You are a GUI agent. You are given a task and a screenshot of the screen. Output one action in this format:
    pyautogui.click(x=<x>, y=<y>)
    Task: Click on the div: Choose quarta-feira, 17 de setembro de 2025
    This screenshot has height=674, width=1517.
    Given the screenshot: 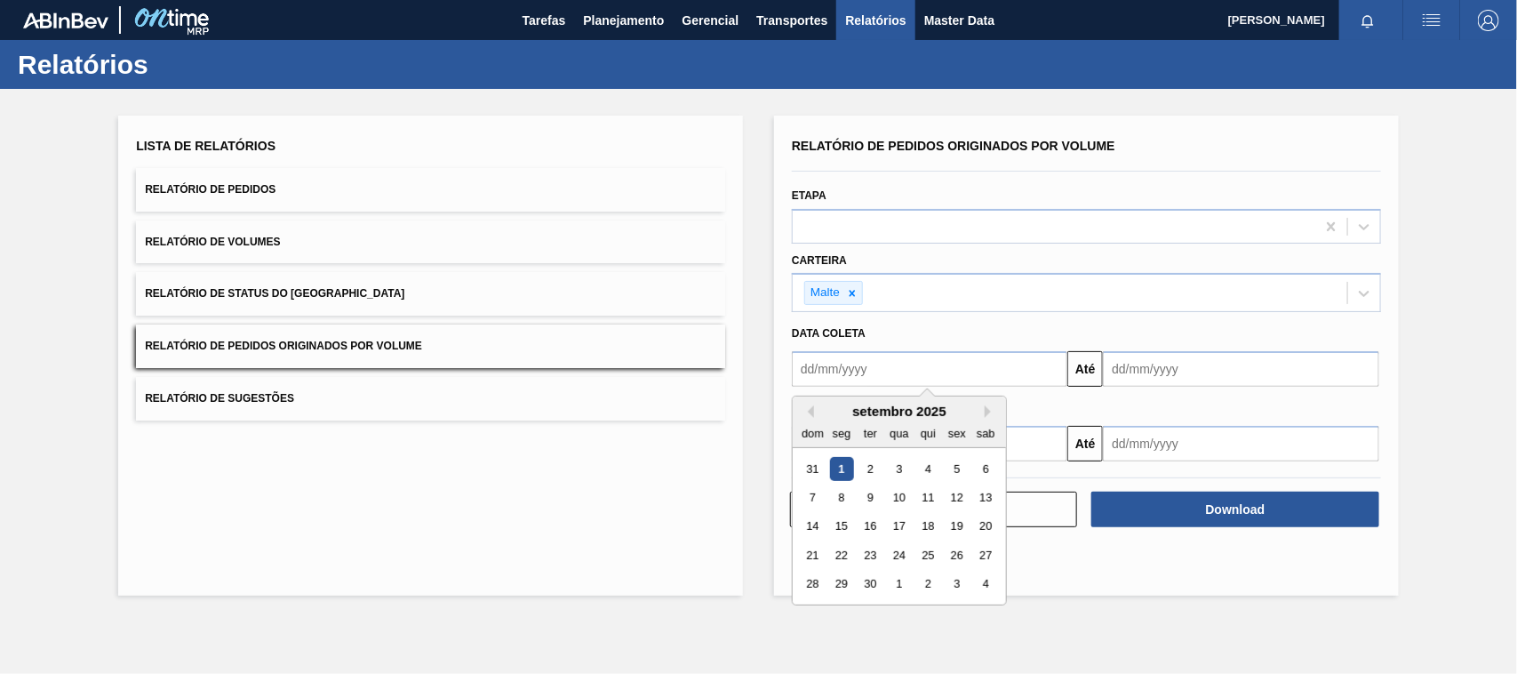 What is the action you would take?
    pyautogui.click(x=898, y=526)
    